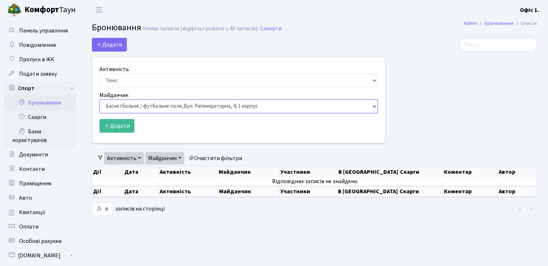 The height and width of the screenshot is (266, 548). Describe the element at coordinates (40, 227) in the screenshot. I see `a: Оплати` at that location.